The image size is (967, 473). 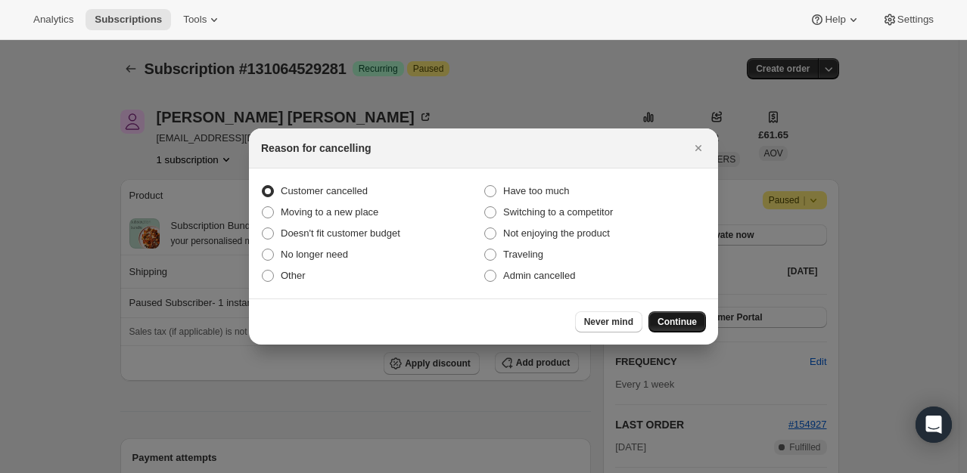 I want to click on span: Help, so click(x=834, y=20).